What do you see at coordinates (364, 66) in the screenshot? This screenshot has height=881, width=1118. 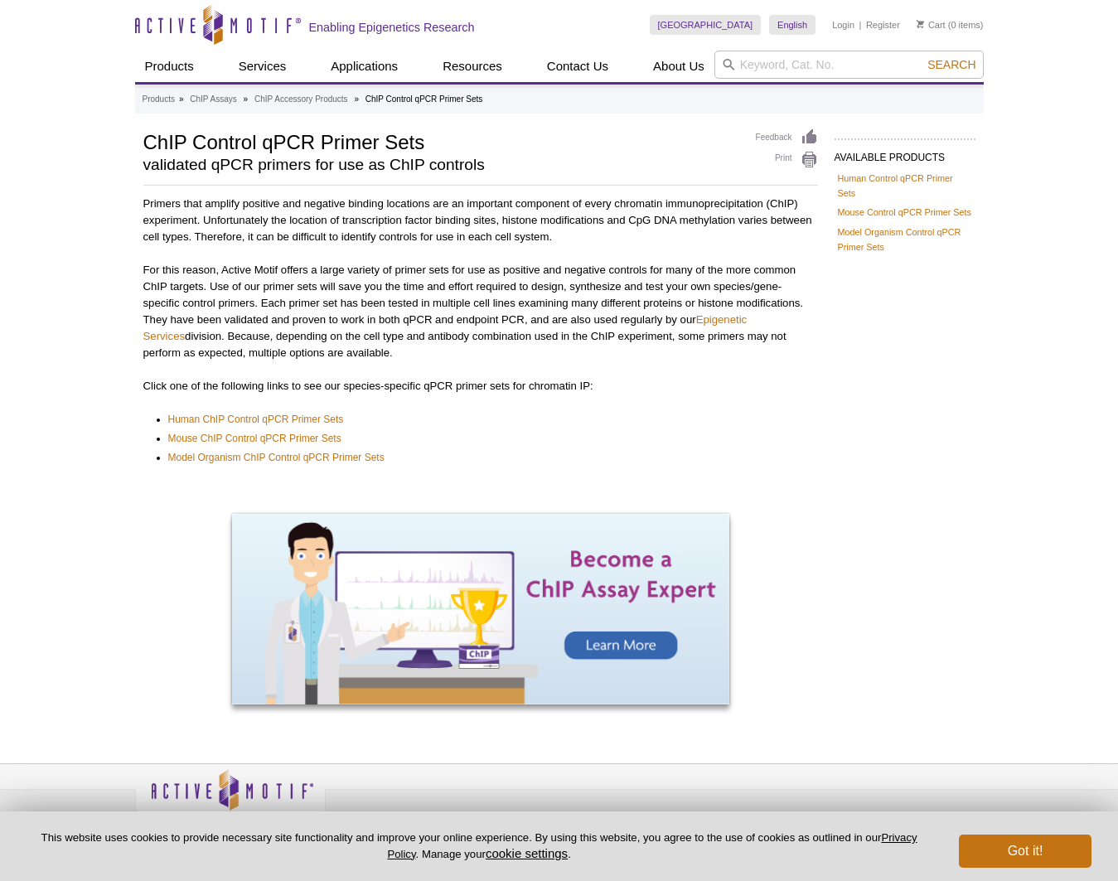 I see `a: Applications` at bounding box center [364, 66].